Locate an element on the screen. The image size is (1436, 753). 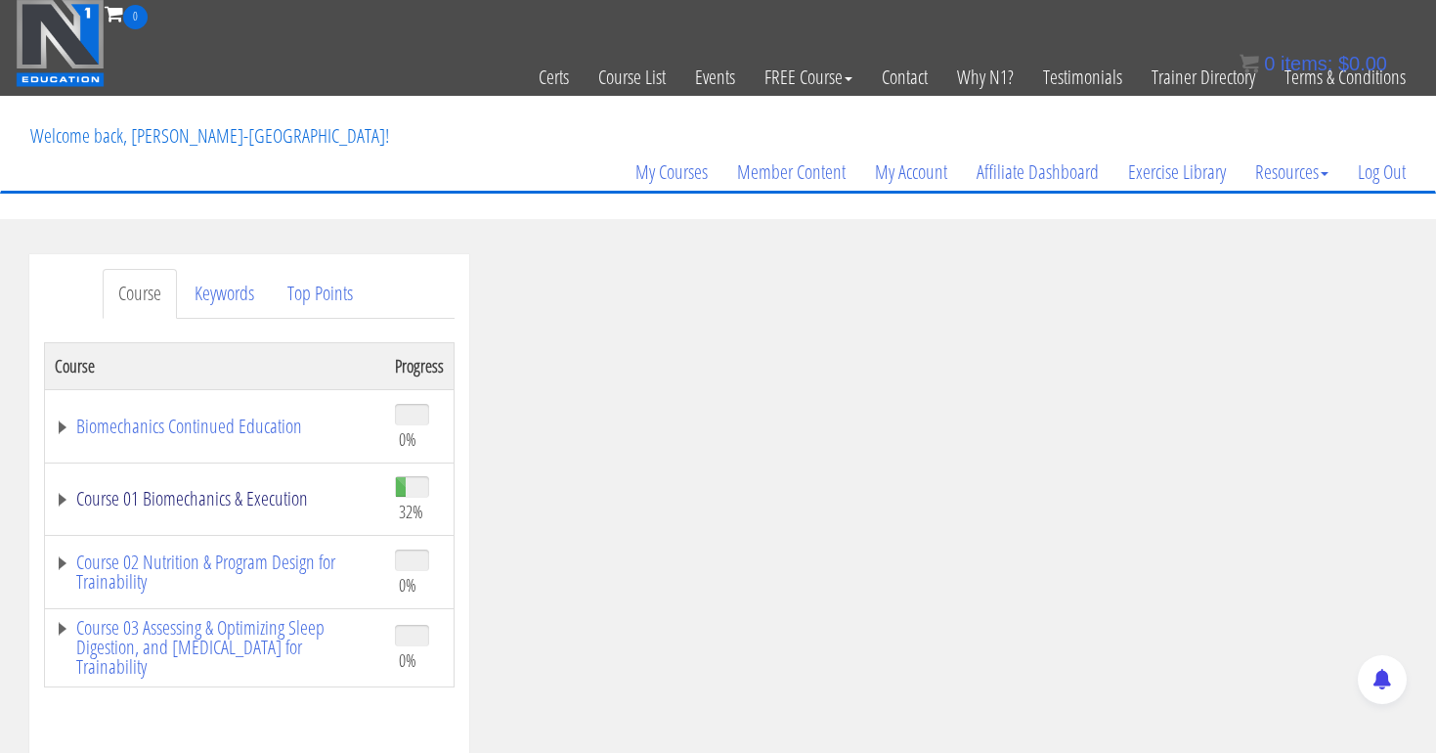
a: Log Out is located at coordinates (1382, 172).